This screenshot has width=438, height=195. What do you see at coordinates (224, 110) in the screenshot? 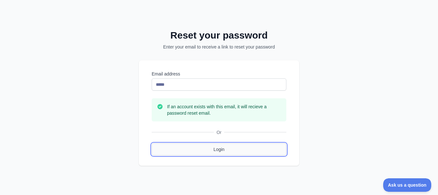
I see `h3: If an account exists with this email, it will recieve a password reset email.` at bounding box center [224, 110].